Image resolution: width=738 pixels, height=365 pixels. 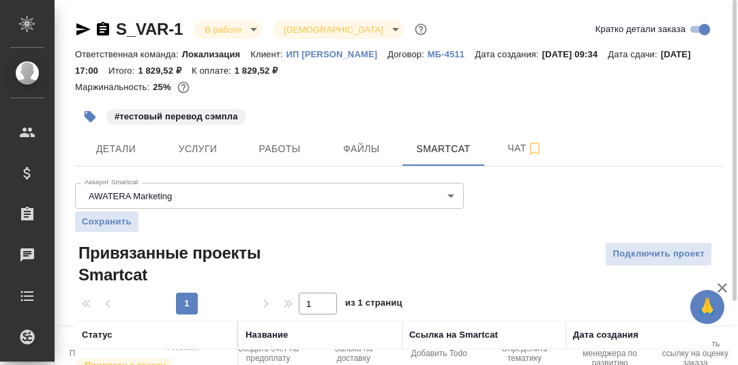 I want to click on p: Ответственная команда:, so click(x=128, y=54).